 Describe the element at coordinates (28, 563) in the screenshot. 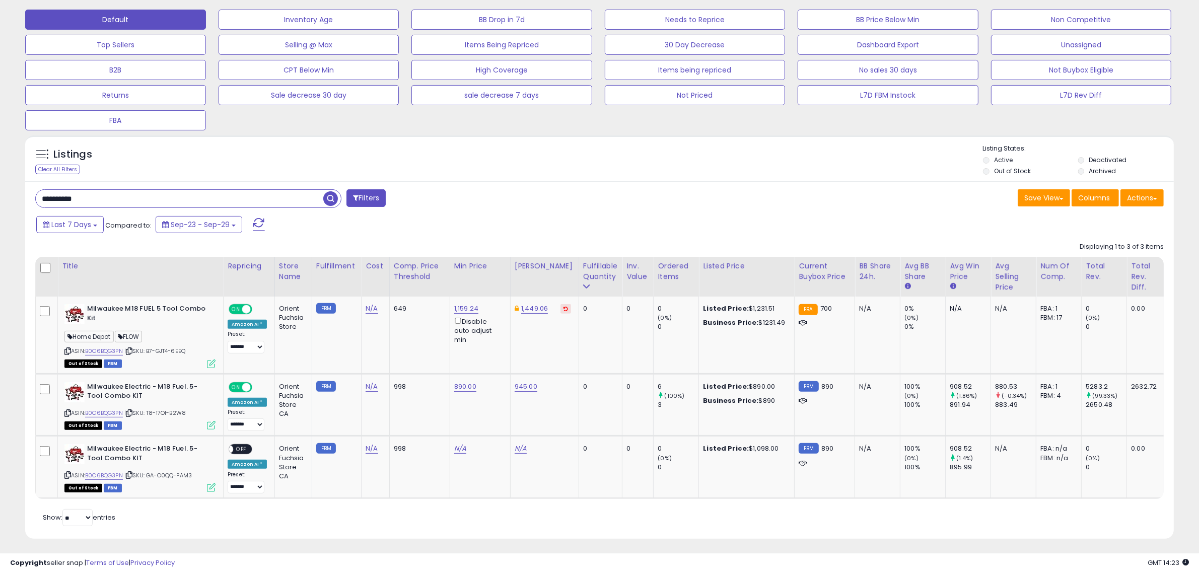

I see `strong: Copyright` at that location.